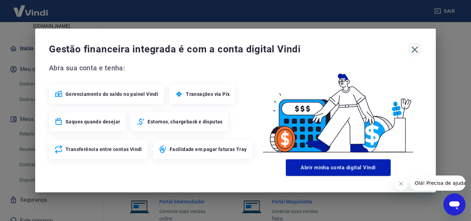  What do you see at coordinates (112, 94) in the screenshot?
I see `span: Gerenciamento do saldo no painel Vindi` at bounding box center [112, 94].